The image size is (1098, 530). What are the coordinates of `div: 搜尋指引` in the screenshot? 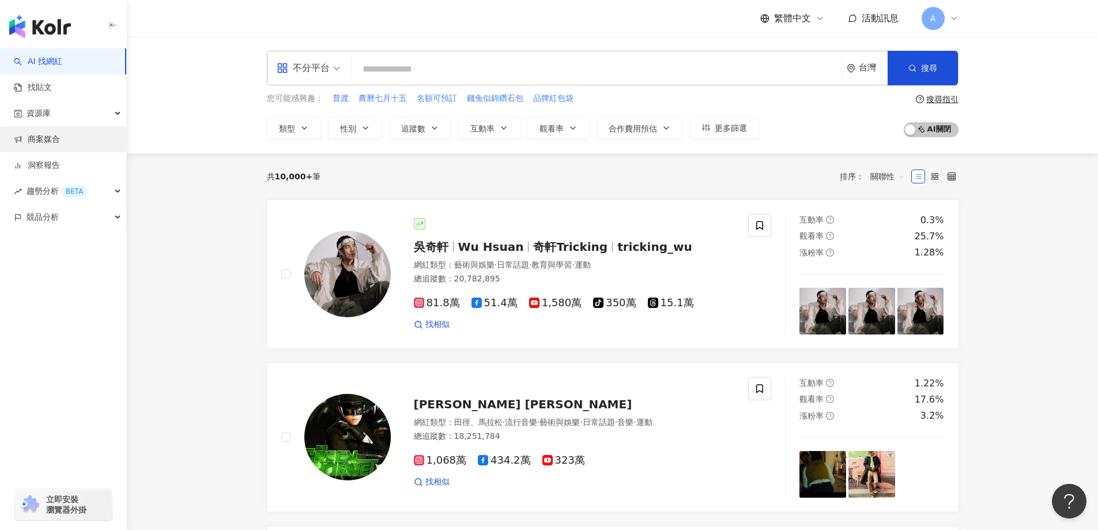 It's located at (943, 99).